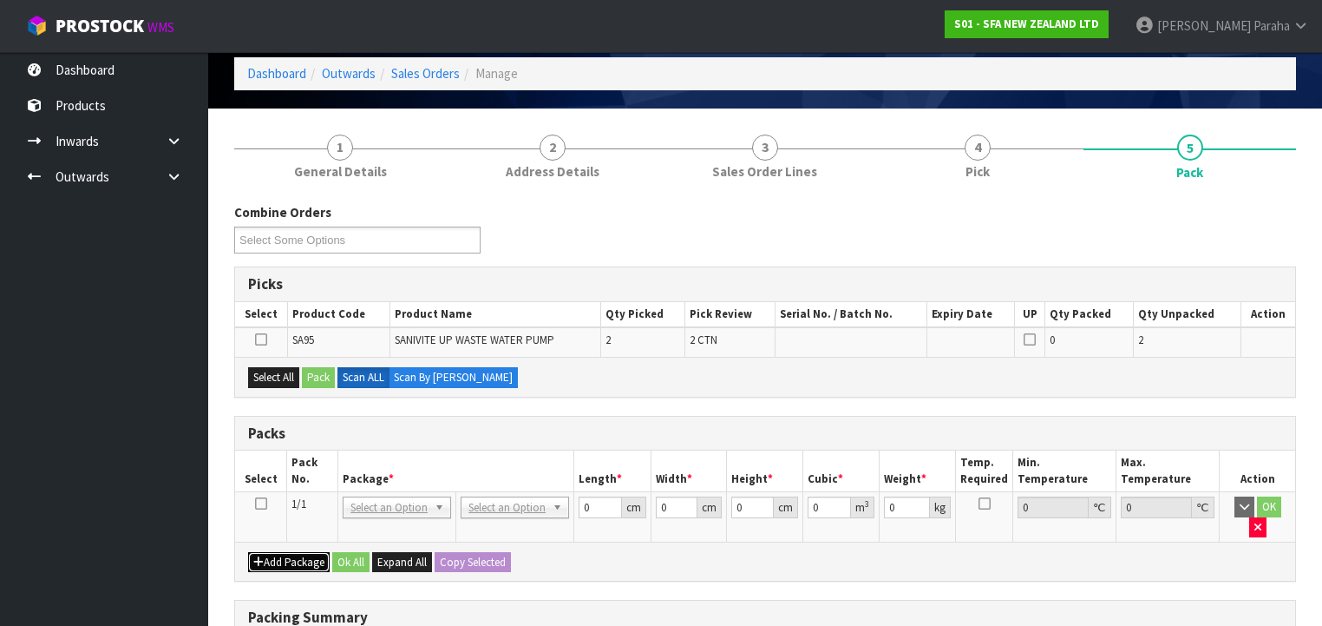  What do you see at coordinates (1187, 314) in the screenshot?
I see `th: Qty Unpacked` at bounding box center [1187, 314].